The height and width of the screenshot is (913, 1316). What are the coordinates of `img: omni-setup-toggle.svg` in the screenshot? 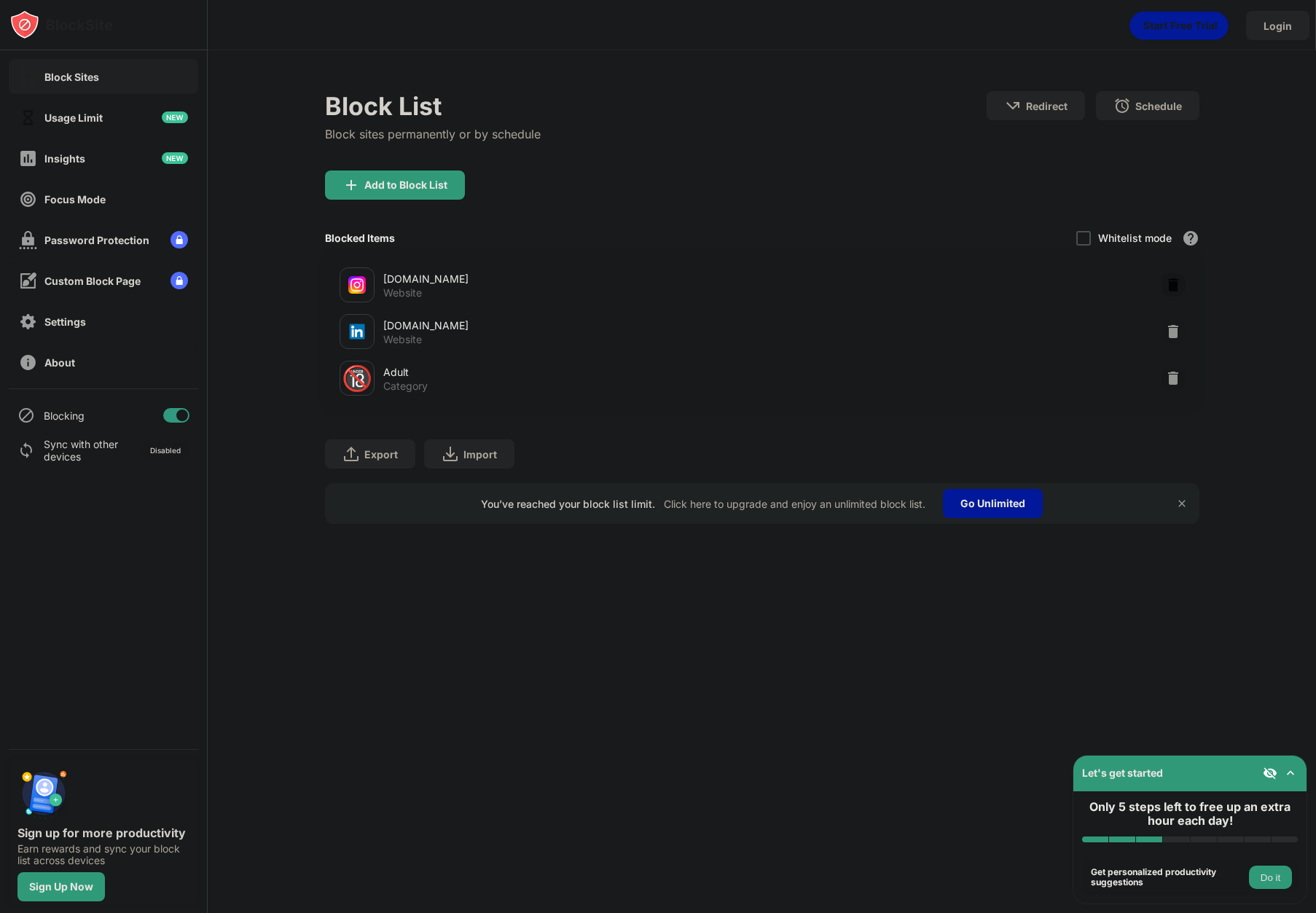 It's located at (1290, 772).